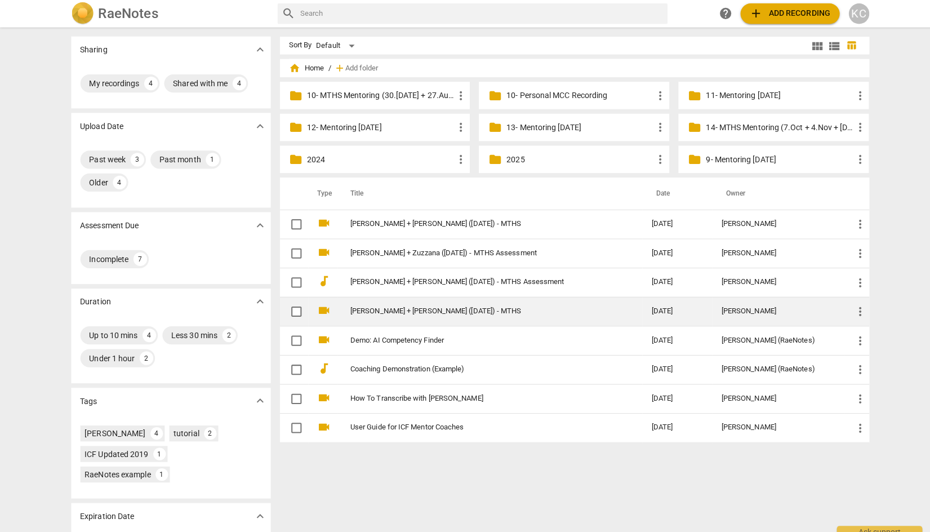 The width and height of the screenshot is (930, 532). Describe the element at coordinates (334, 45) in the screenshot. I see `div: Default` at that location.